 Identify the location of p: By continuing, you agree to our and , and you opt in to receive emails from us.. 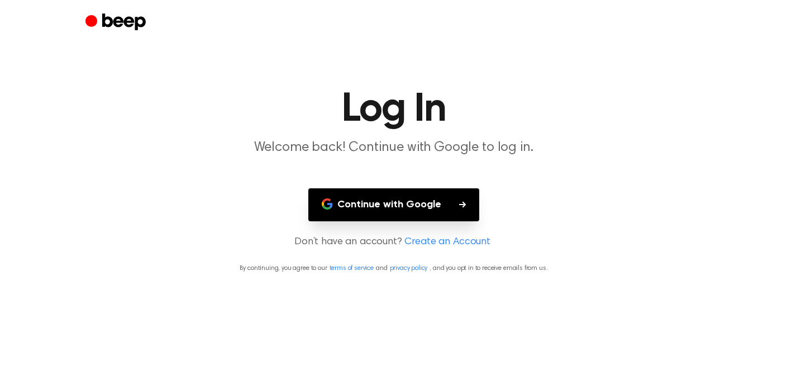
(393, 268).